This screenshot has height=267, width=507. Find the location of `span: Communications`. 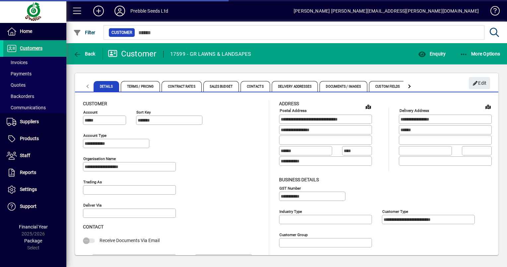

span: Communications is located at coordinates (26, 108).